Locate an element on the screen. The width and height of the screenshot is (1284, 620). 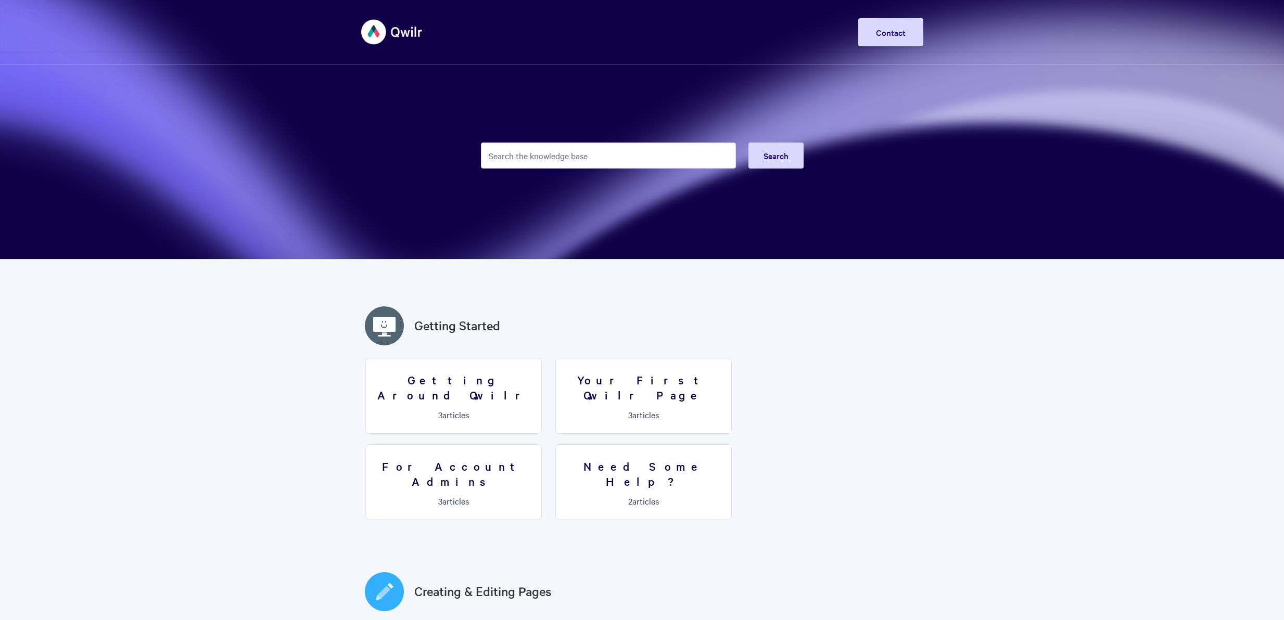
span: Search is located at coordinates (776, 156).